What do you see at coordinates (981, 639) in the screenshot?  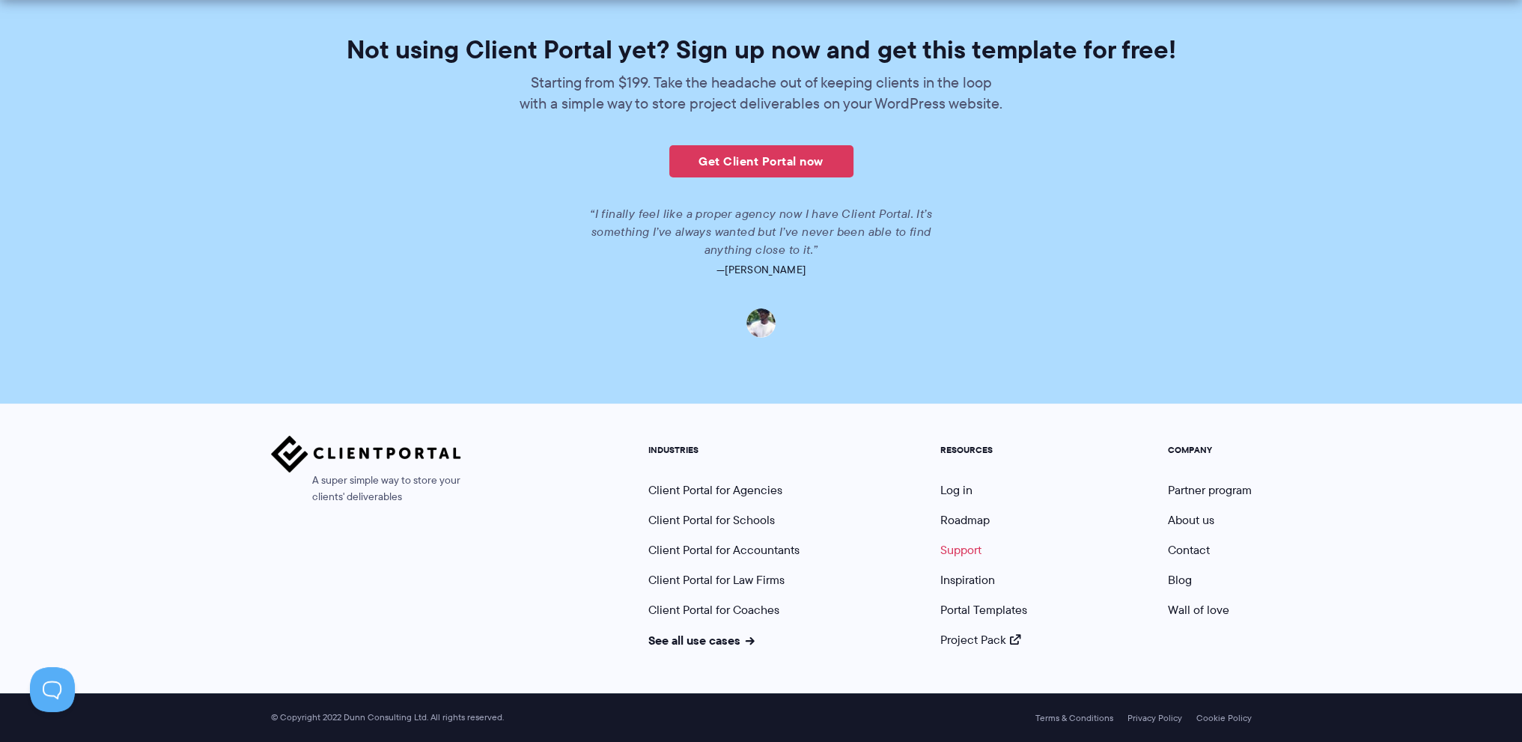 I see `a: Project Pack` at bounding box center [981, 639].